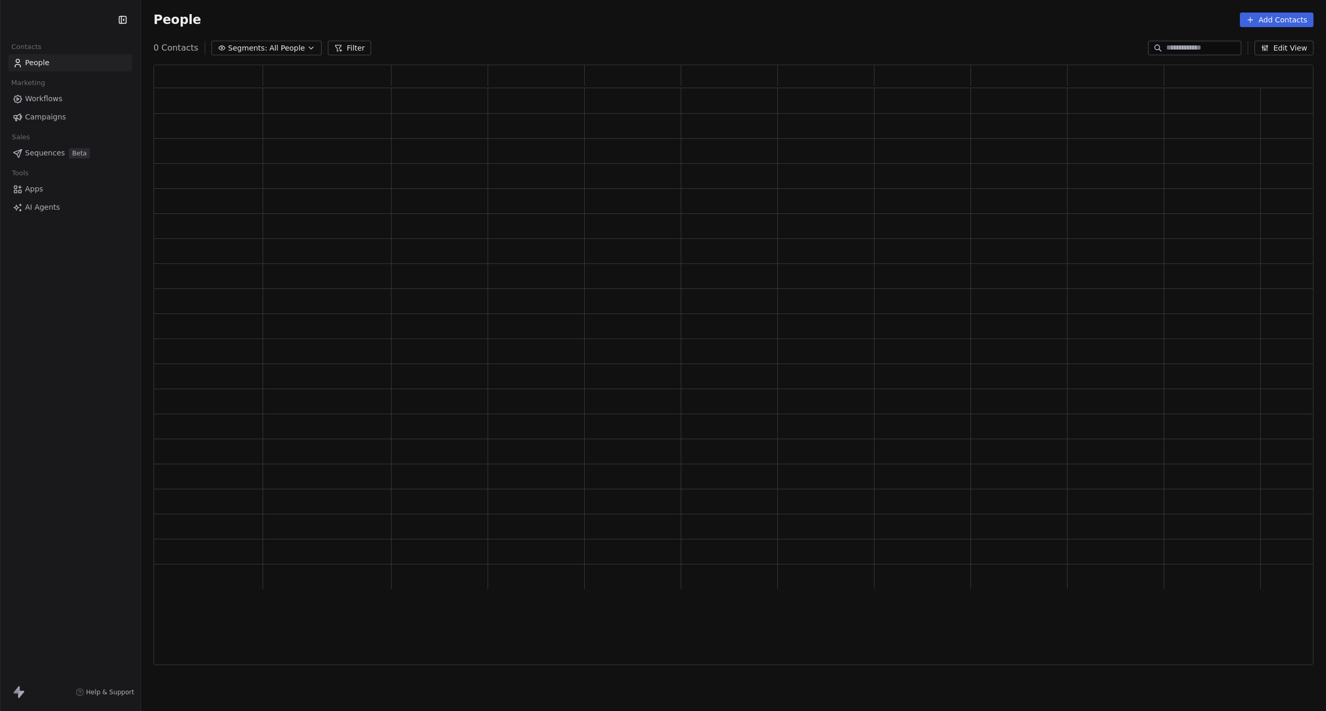 The width and height of the screenshot is (1326, 711). I want to click on button: Filter, so click(349, 48).